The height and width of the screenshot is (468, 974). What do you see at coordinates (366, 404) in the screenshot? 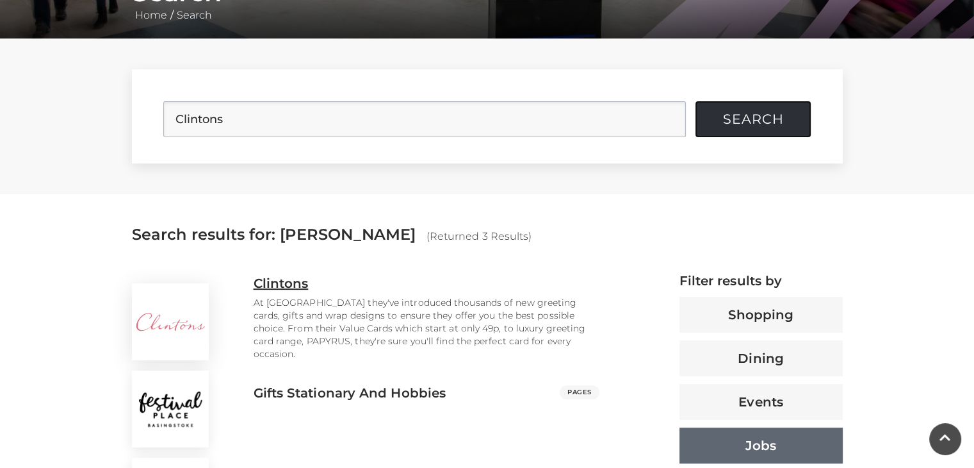
I see `a: gifts stationary and hobbies Gifts Stationary And Hobbies PAGES` at bounding box center [366, 404].